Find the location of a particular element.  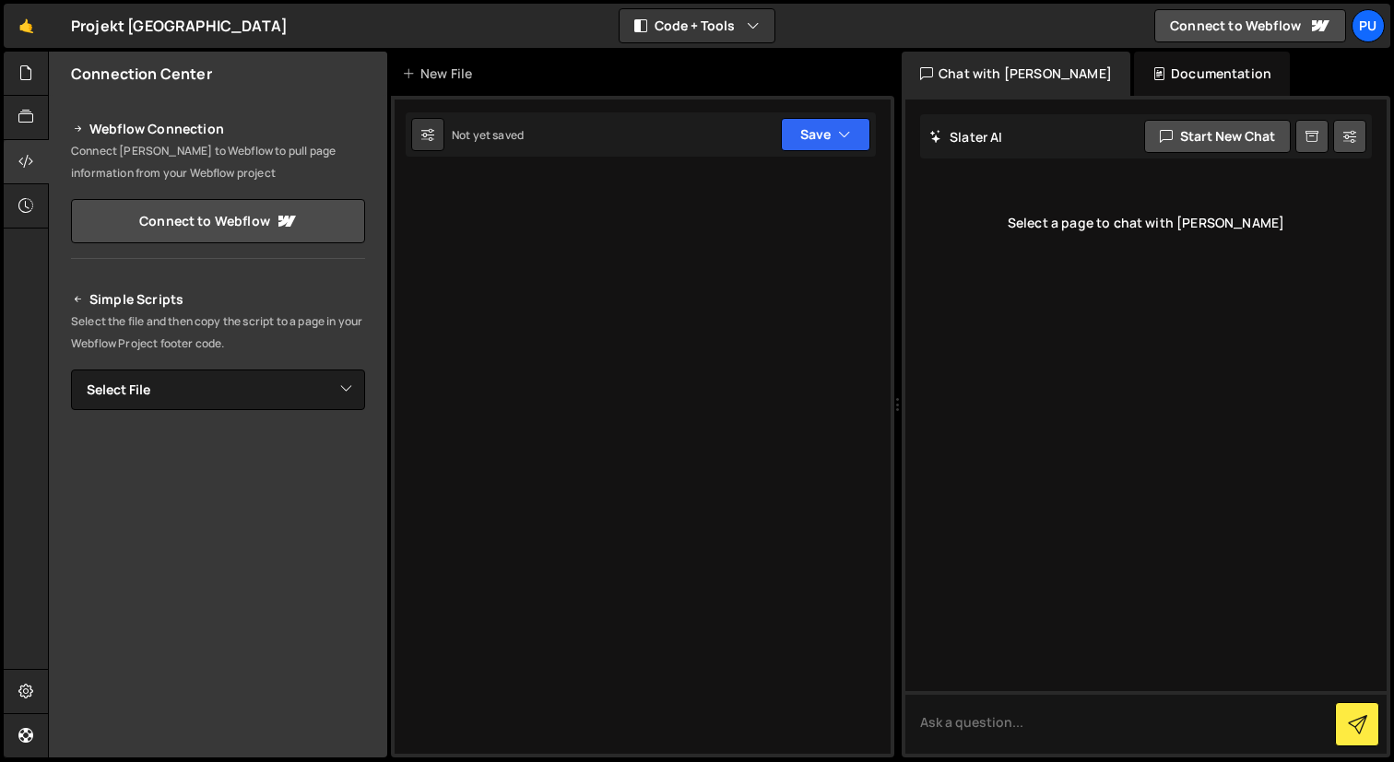

button: Start new chat is located at coordinates (1217, 136).